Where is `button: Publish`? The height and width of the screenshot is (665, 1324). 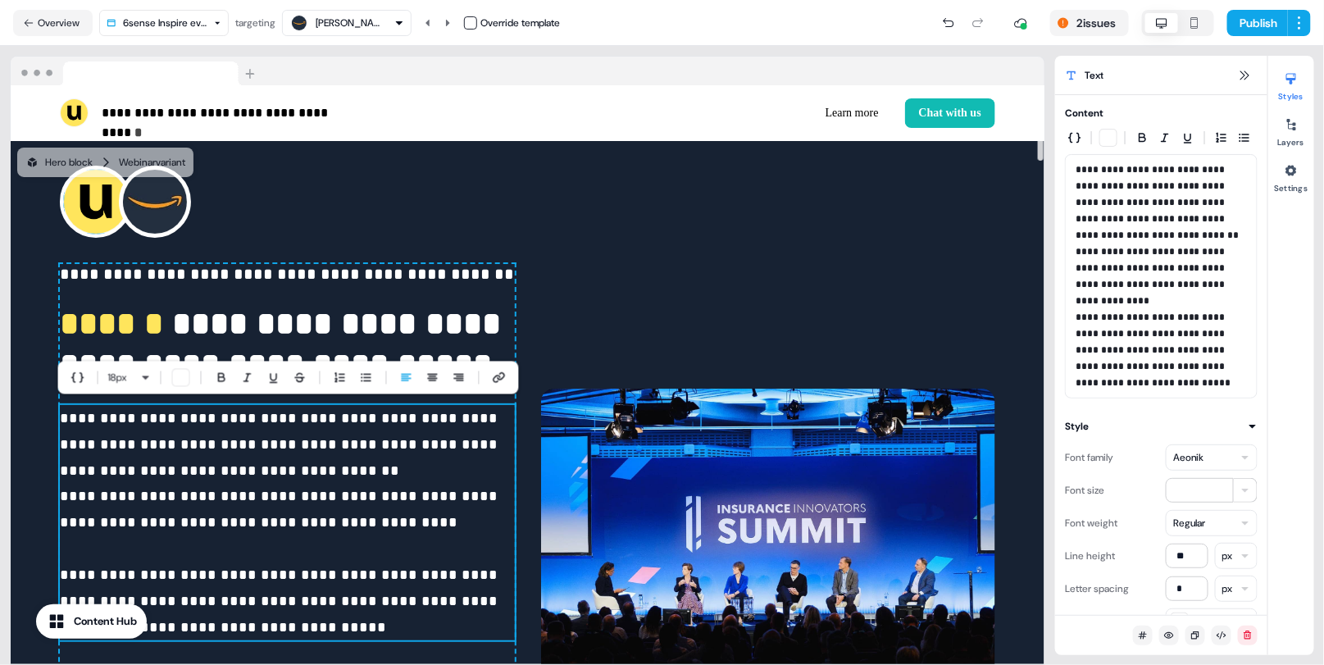
button: Publish is located at coordinates (1257, 23).